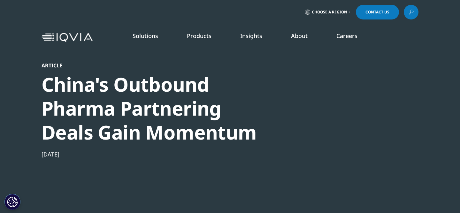 This screenshot has height=213, width=460. What do you see at coordinates (199, 36) in the screenshot?
I see `a: Products` at bounding box center [199, 36].